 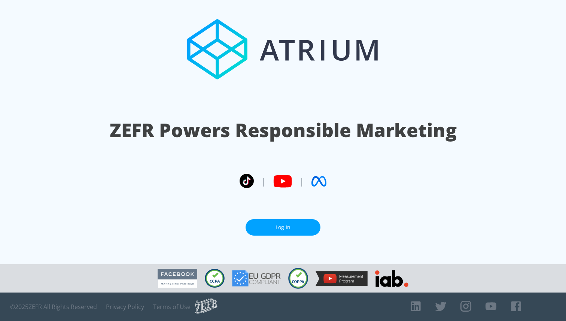 I want to click on img: CCPA Compliant, so click(x=214, y=278).